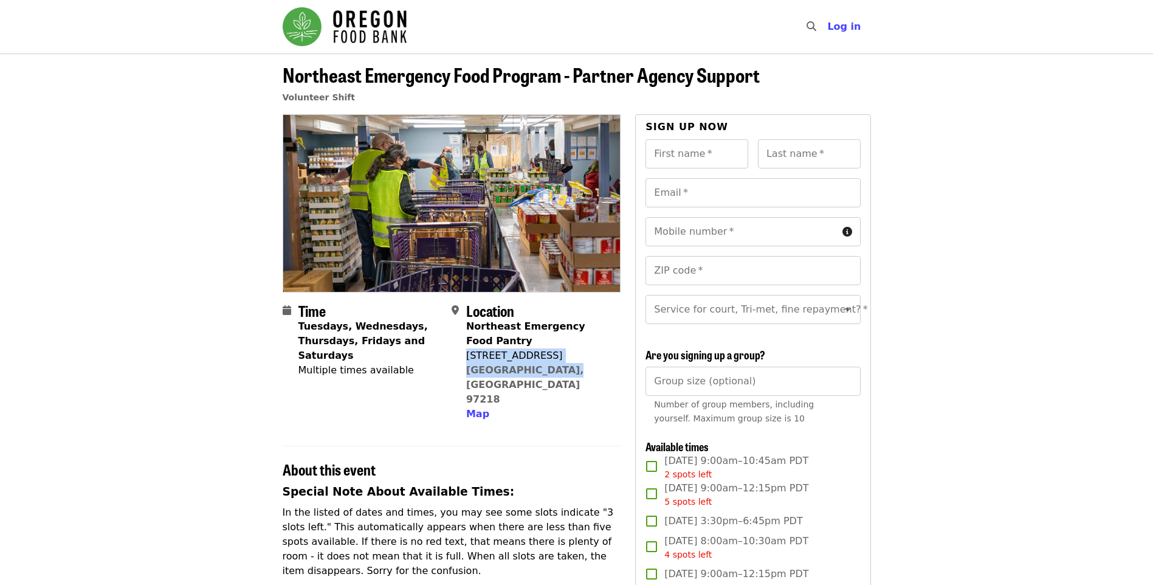 This screenshot has height=585, width=1153. What do you see at coordinates (809, 154) in the screenshot?
I see `input: Last name` at bounding box center [809, 154].